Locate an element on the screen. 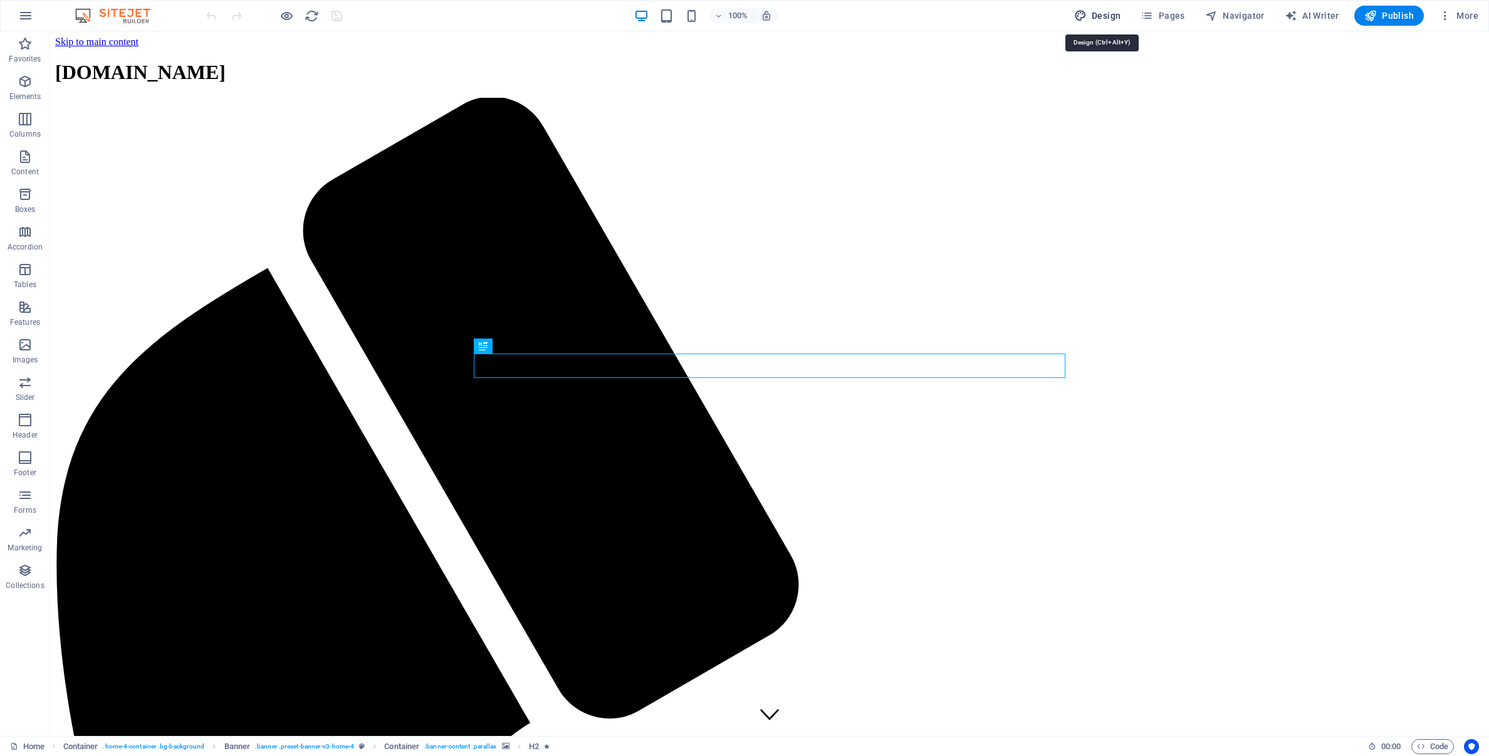  span: 00 00 is located at coordinates (1391, 746).